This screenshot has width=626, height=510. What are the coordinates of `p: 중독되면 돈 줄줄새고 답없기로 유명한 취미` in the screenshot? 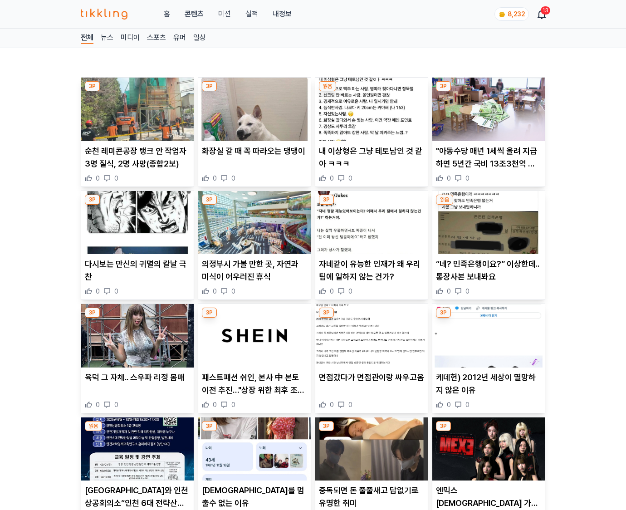 It's located at (371, 497).